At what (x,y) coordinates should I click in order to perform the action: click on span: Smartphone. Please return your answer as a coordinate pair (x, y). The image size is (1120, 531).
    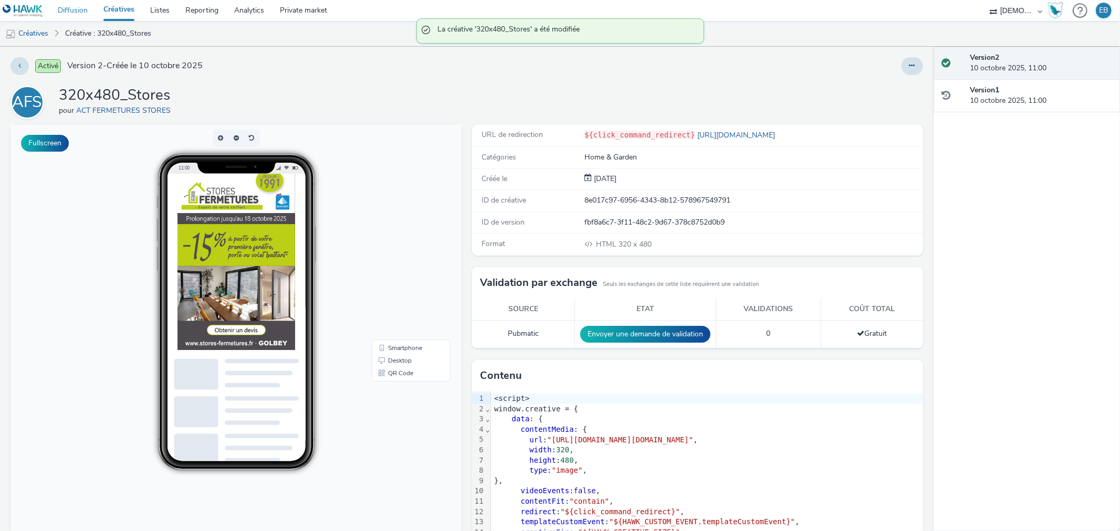
    Looking at the image, I should click on (394, 224).